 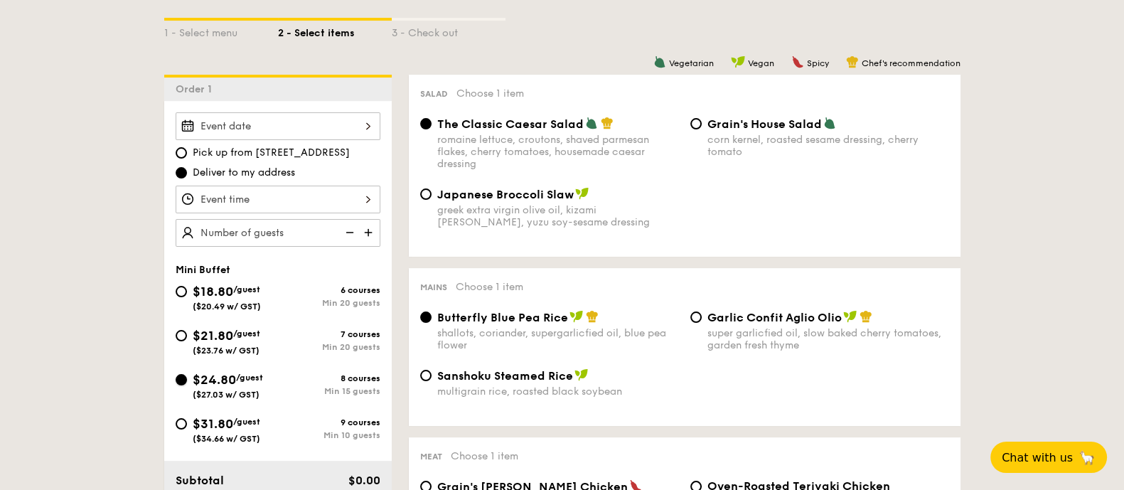 I want to click on span: $21.80, so click(x=213, y=336).